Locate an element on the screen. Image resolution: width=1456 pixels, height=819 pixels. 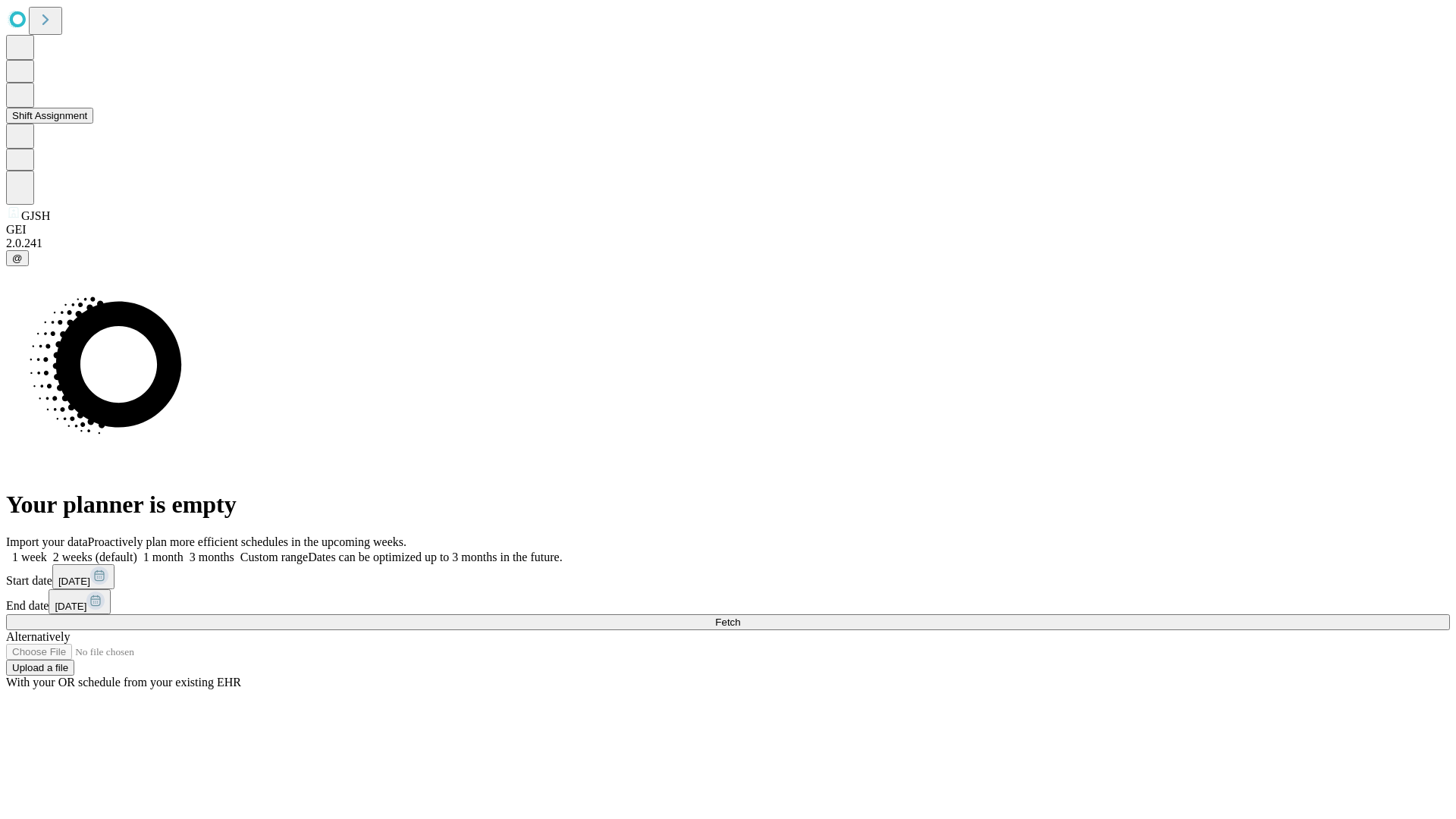
span: Dates can be optimized up to 3 months in the future. is located at coordinates (434, 556).